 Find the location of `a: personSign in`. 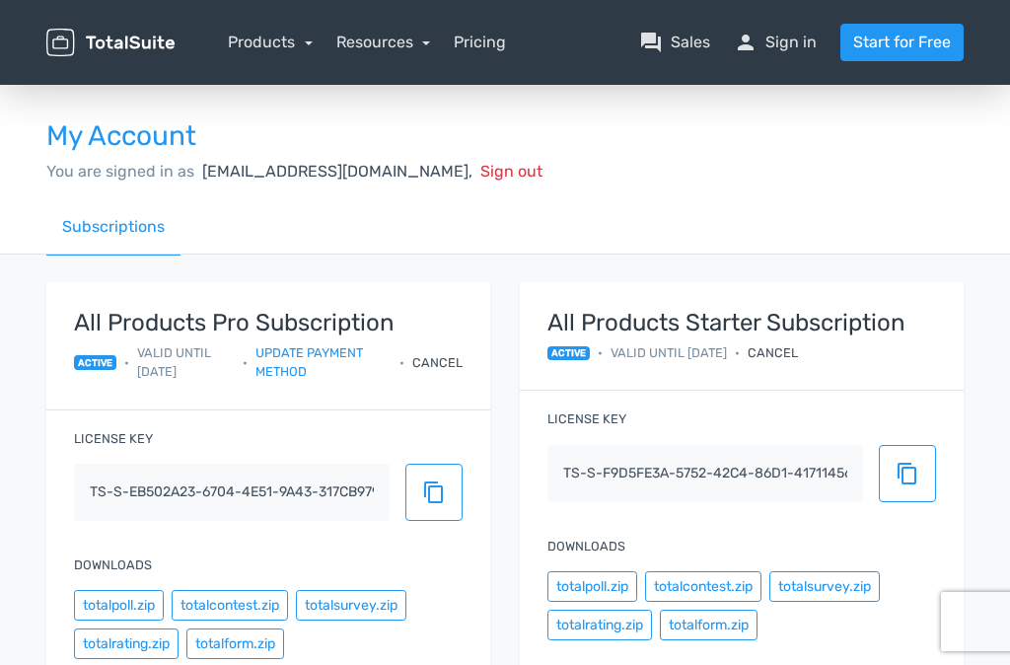

a: personSign in is located at coordinates (775, 42).